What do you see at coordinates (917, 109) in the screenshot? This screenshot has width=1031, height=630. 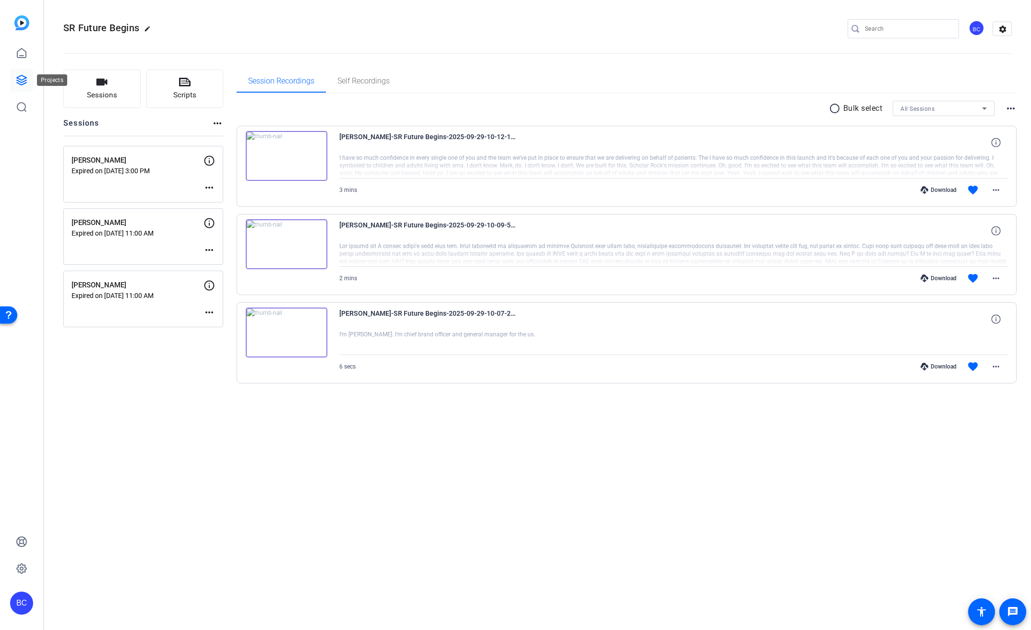 I see `span: All Sessions` at bounding box center [917, 109].